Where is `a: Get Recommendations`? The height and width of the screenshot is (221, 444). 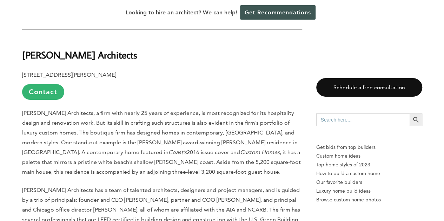
a: Get Recommendations is located at coordinates (278, 12).